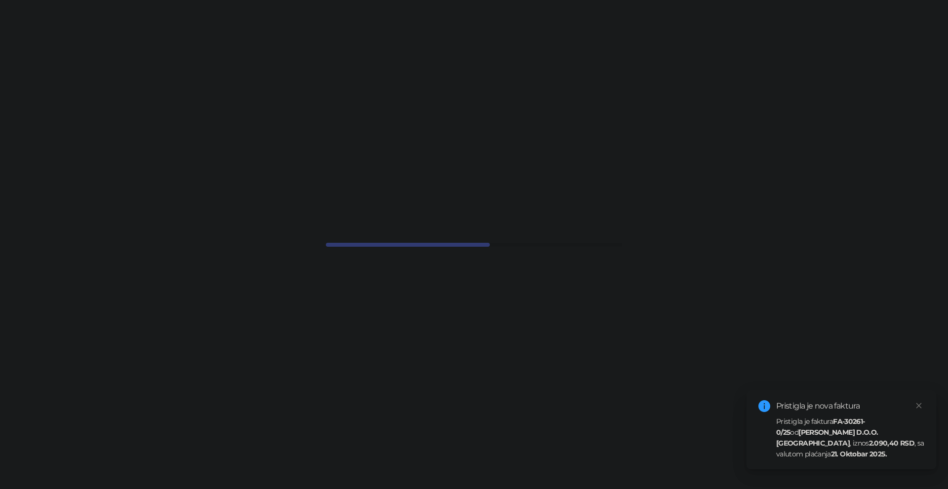 The height and width of the screenshot is (489, 948). Describe the element at coordinates (764, 406) in the screenshot. I see `span: info-circle` at that location.